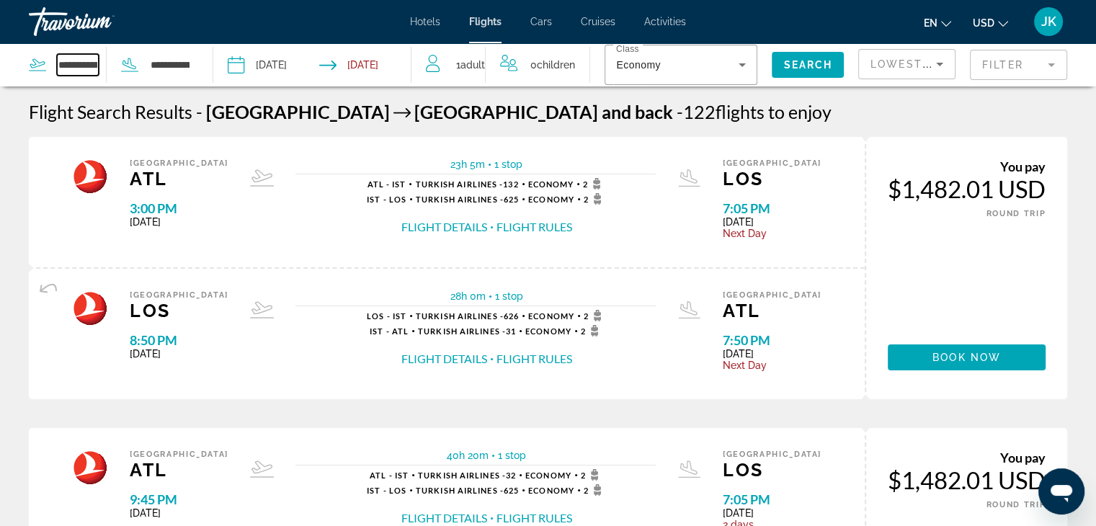 The image size is (1096, 526). I want to click on a: Flights, so click(485, 22).